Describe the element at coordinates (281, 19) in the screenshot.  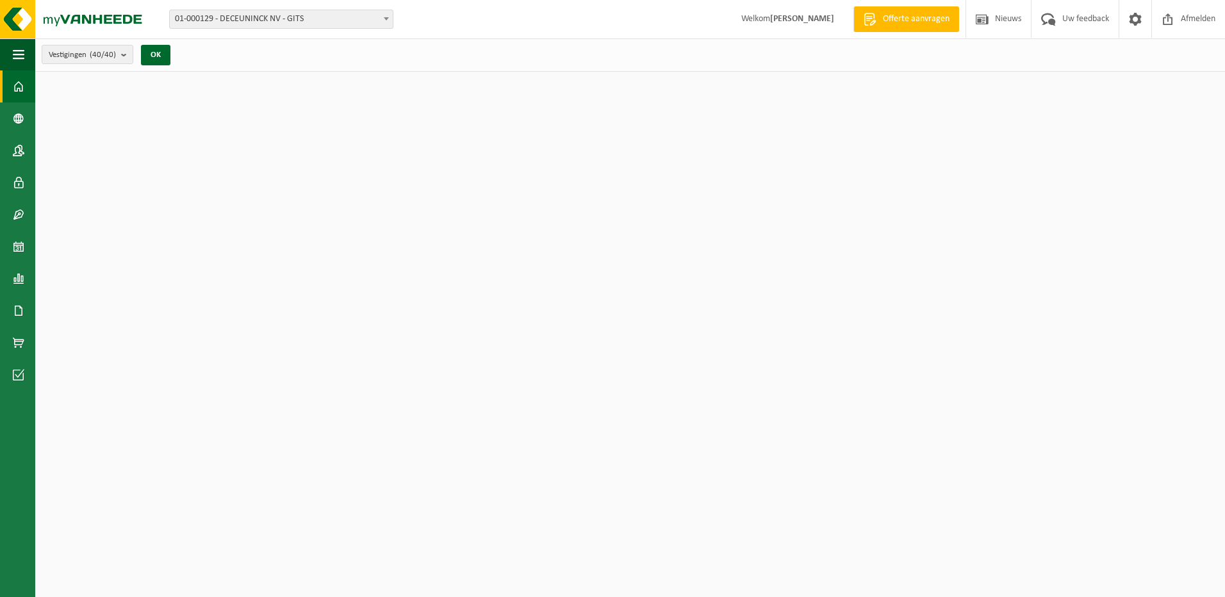
I see `span: 01-000129 - DECEUNINCK NV - GITS` at that location.